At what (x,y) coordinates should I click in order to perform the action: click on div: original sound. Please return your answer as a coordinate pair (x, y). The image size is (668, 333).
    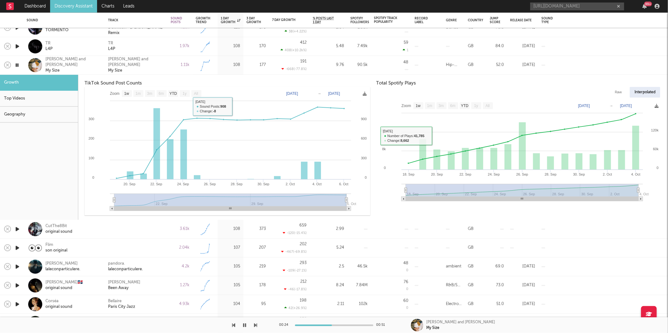
    Looking at the image, I should click on (59, 232).